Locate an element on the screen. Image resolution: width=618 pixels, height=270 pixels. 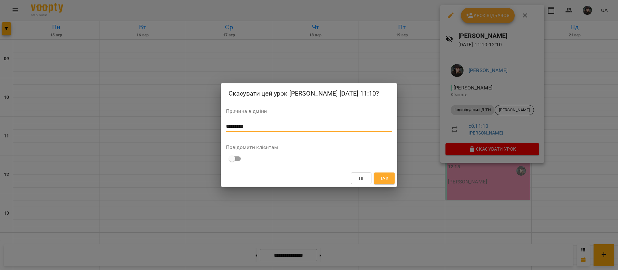
label: Повідомити клієнтам is located at coordinates (309, 147).